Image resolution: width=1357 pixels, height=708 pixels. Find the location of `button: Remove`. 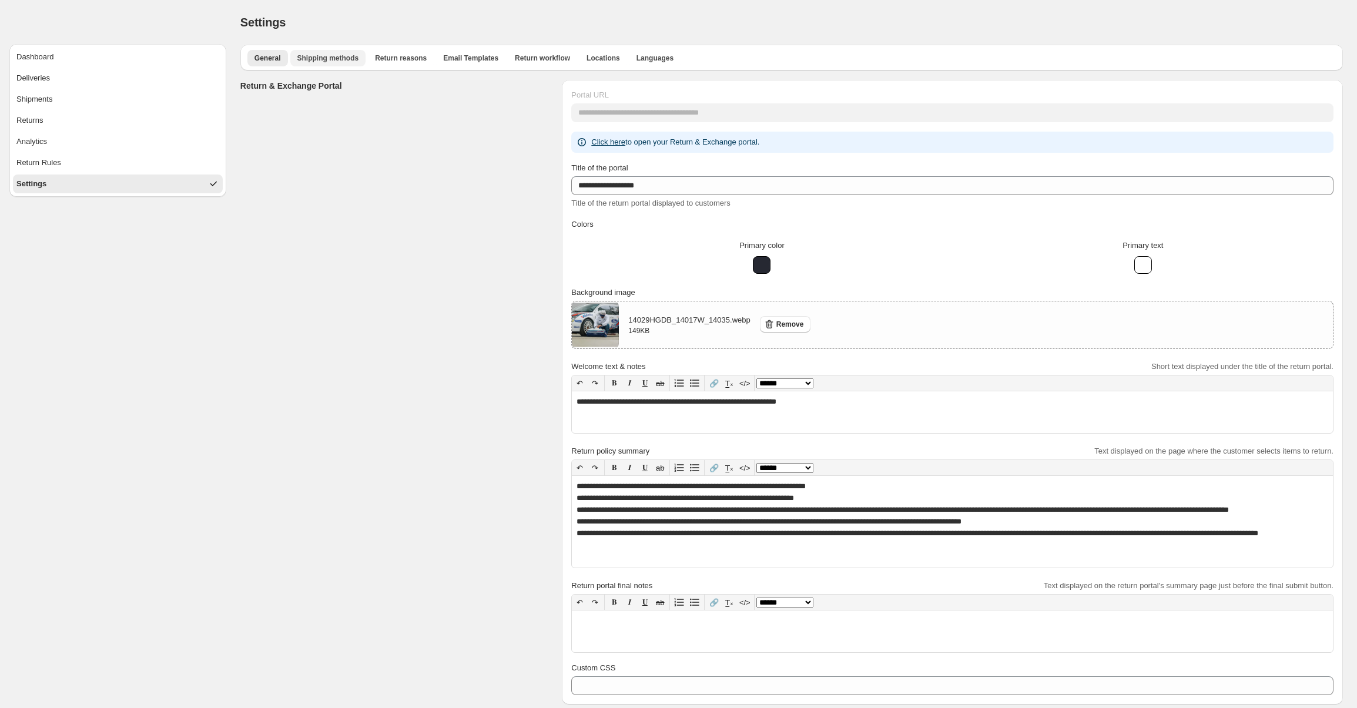

button: Remove is located at coordinates (785, 325).